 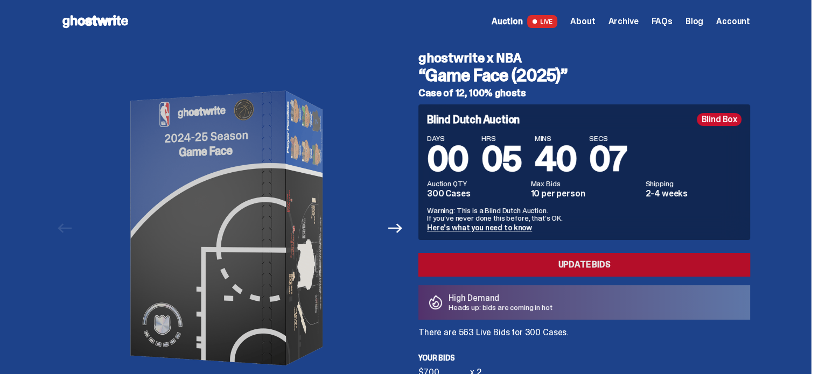 What do you see at coordinates (661, 22) in the screenshot?
I see `a: FAQs` at bounding box center [661, 22].